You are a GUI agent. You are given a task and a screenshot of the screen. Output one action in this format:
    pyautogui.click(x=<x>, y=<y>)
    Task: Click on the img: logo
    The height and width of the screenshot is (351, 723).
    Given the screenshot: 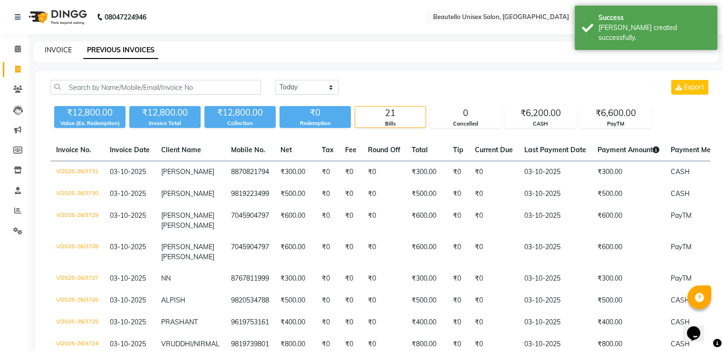 What is the action you would take?
    pyautogui.click(x=57, y=17)
    